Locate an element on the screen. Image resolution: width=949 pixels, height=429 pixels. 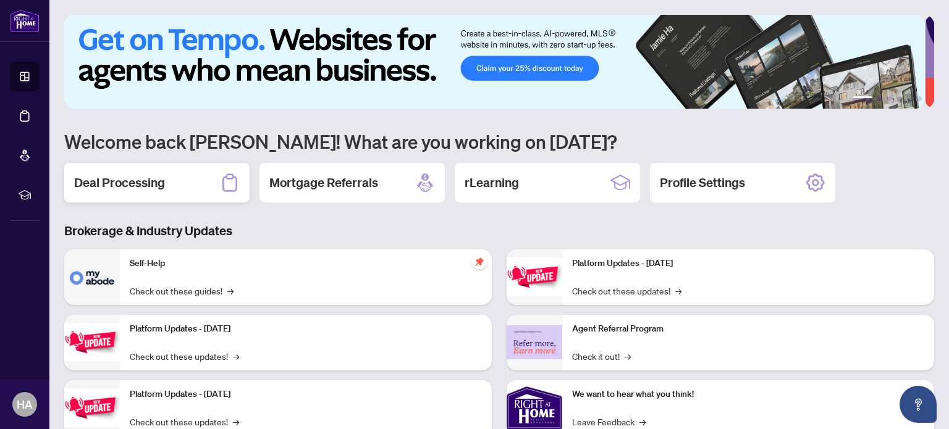
h3: Brokerage & Industry Updates is located at coordinates (499, 231).